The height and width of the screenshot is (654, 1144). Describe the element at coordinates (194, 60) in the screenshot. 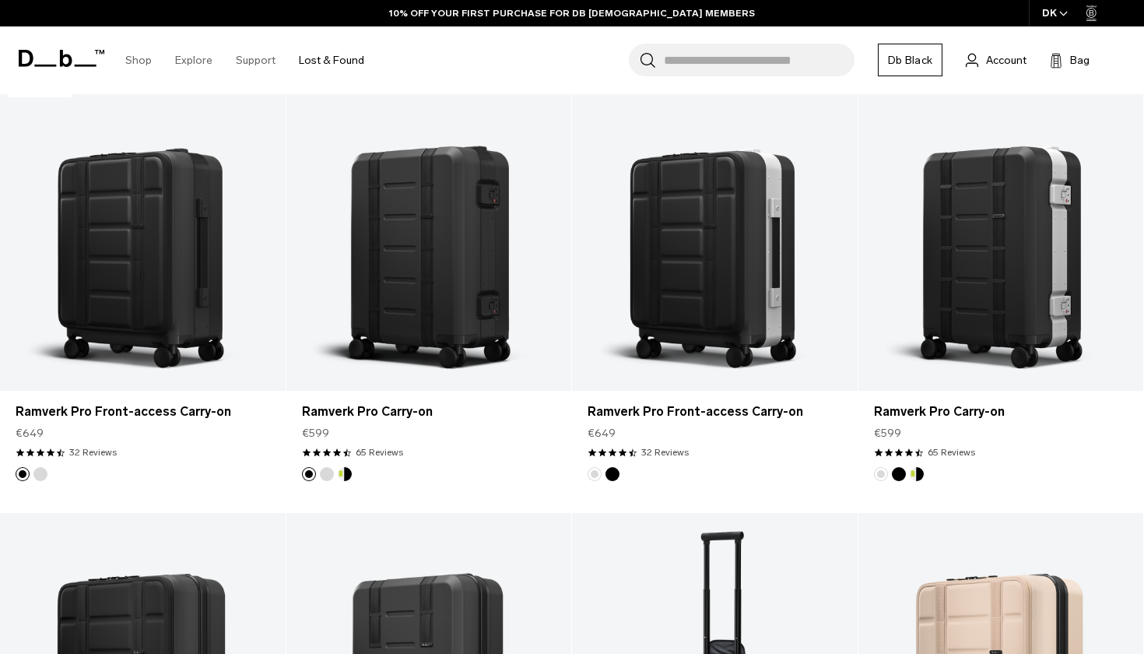

I see `a: Explore` at that location.